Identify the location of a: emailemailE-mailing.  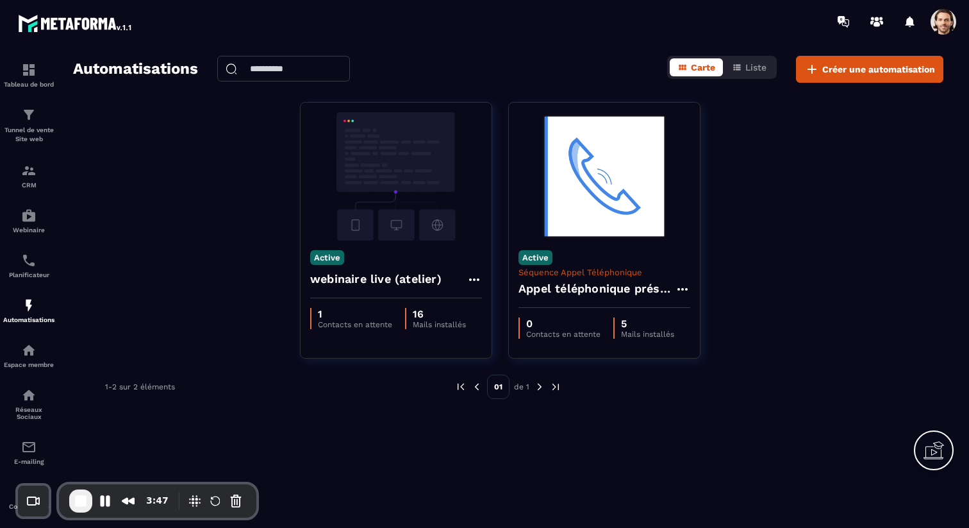
(29, 452).